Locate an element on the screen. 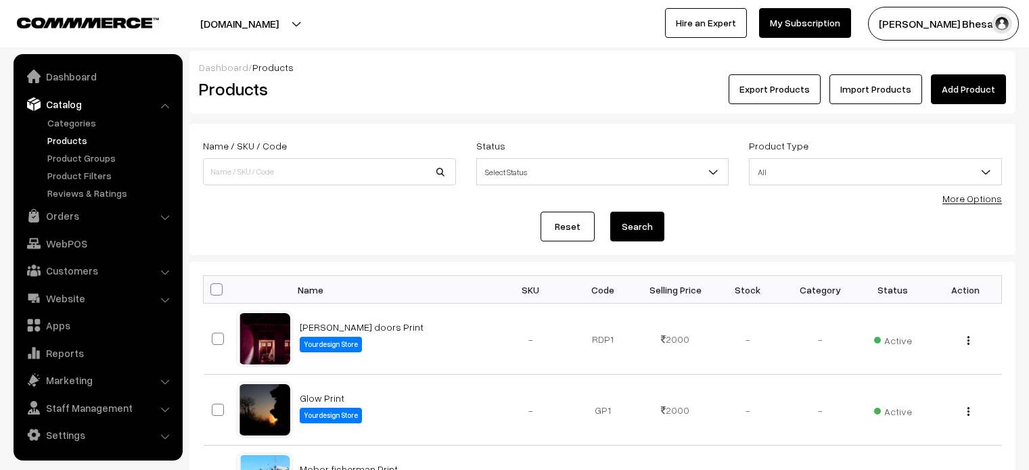 The height and width of the screenshot is (470, 1029). a: Settings is located at coordinates (97, 435).